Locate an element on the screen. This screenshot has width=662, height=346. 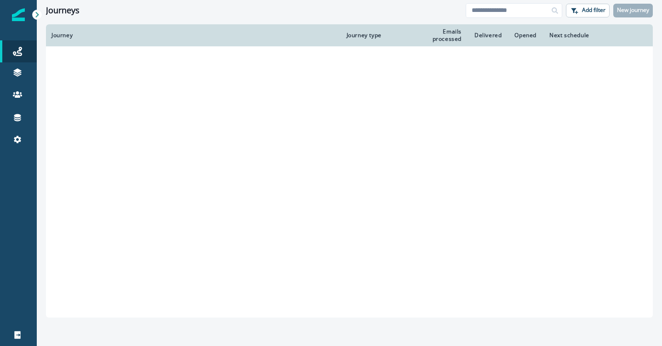
img: Inflection is located at coordinates (18, 15).